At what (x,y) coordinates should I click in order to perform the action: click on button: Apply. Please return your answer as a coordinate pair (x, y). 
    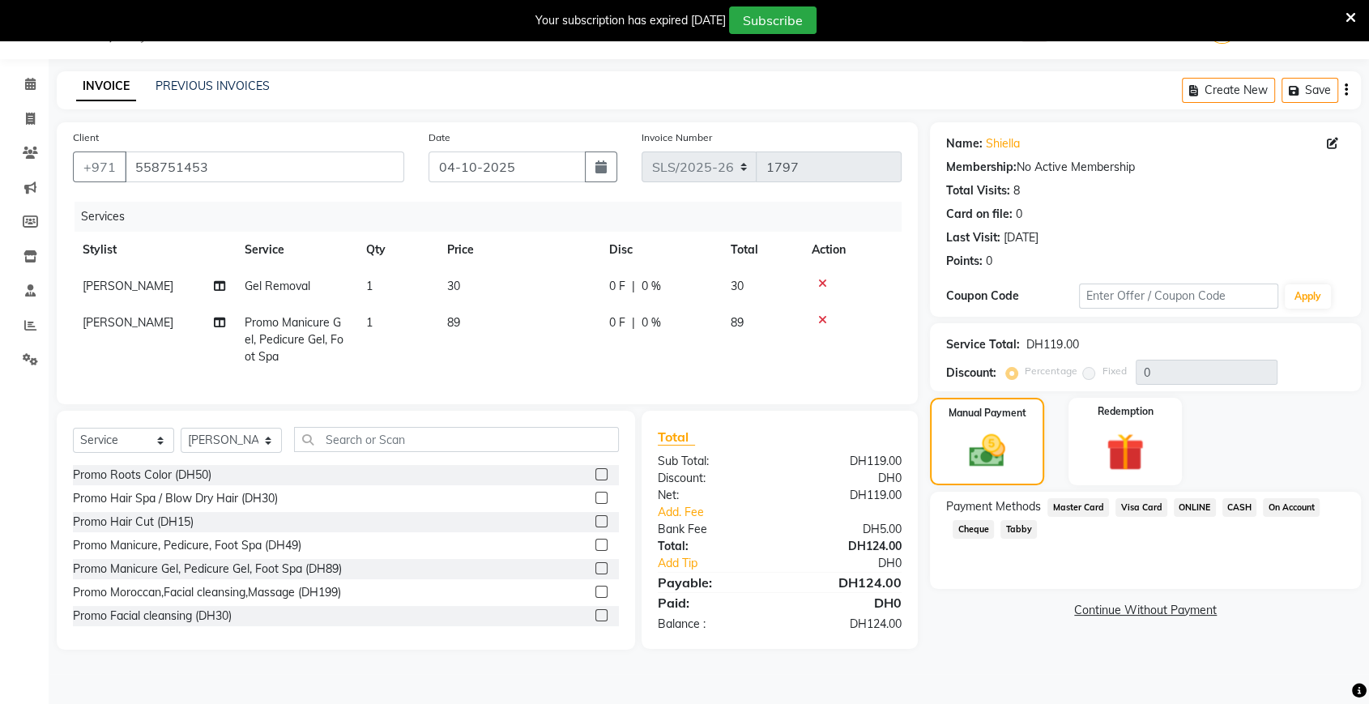
    Looking at the image, I should click on (1308, 297).